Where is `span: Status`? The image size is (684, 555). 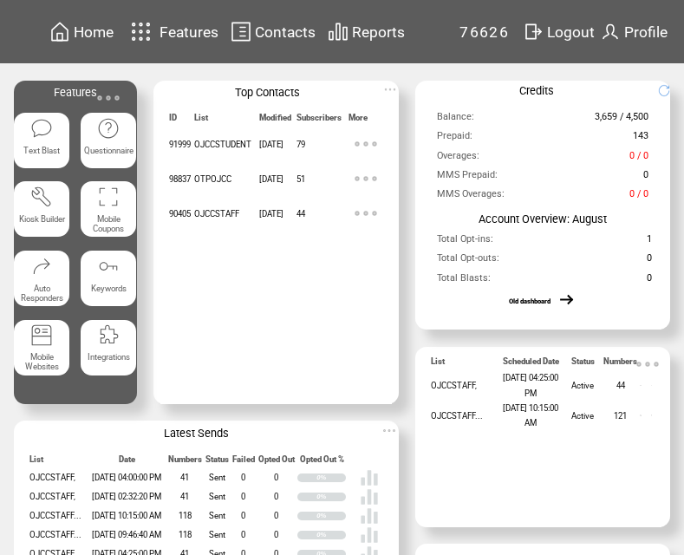
span: Status is located at coordinates (583, 363).